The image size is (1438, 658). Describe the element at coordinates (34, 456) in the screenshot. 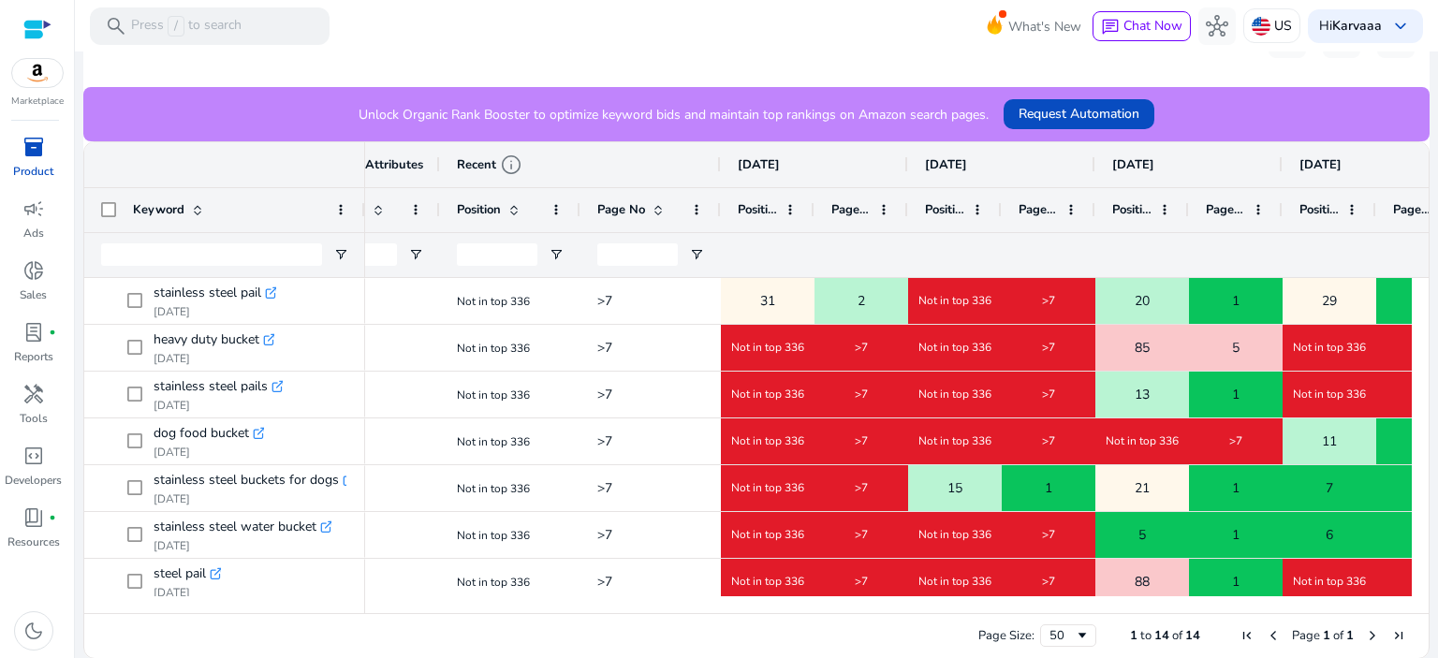

I see `span: code_blocks` at that location.